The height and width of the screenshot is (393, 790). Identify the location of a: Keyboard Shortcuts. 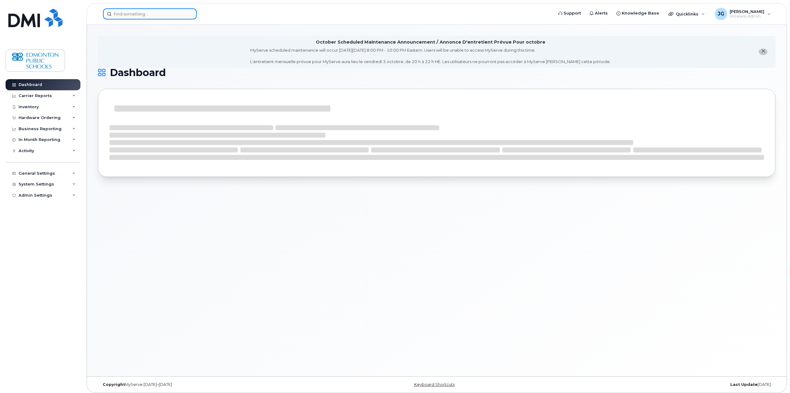
(434, 385).